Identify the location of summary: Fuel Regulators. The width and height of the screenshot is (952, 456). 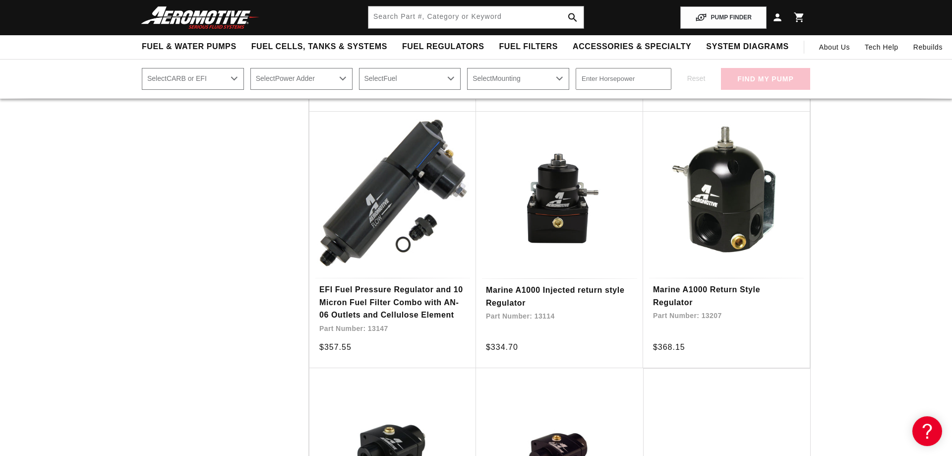
(443, 47).